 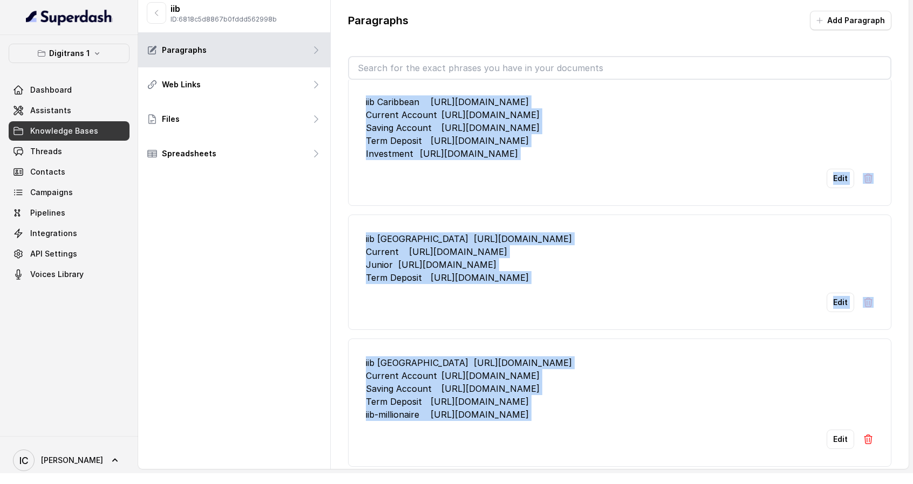 What do you see at coordinates (47, 213) in the screenshot?
I see `span: Pipelines` at bounding box center [47, 213].